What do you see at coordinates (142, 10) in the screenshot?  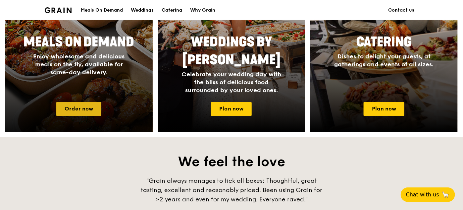 I see `a: Weddings` at bounding box center [142, 10].